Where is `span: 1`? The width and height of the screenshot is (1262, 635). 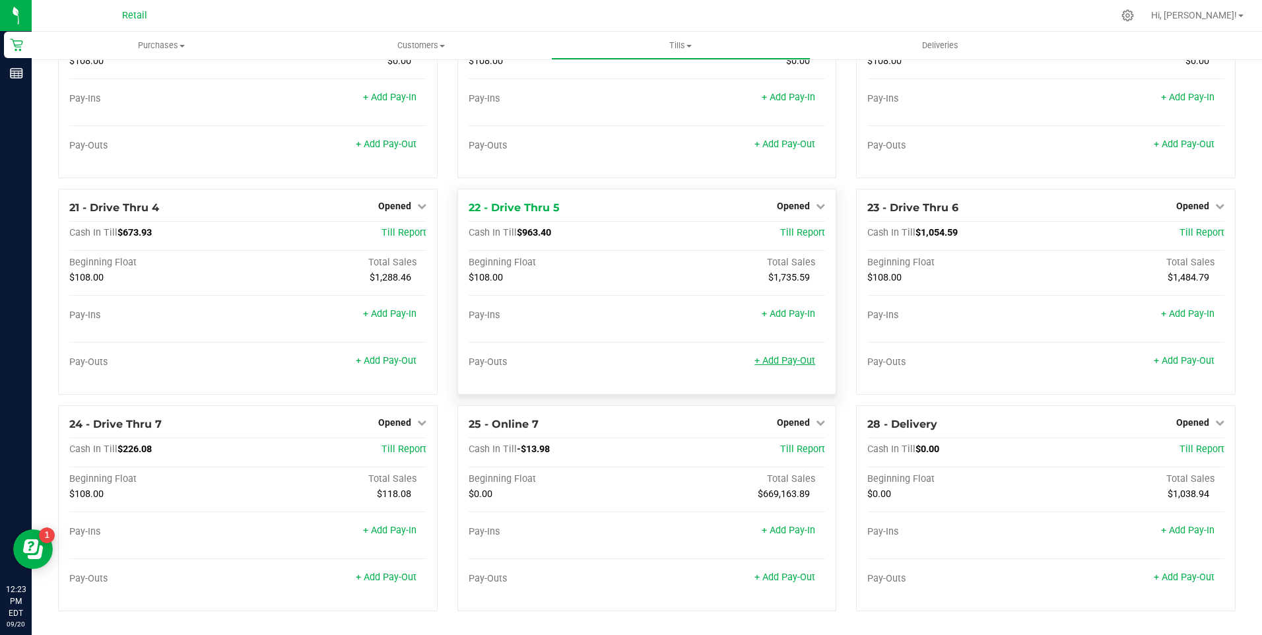 span: 1 is located at coordinates (8, 7).